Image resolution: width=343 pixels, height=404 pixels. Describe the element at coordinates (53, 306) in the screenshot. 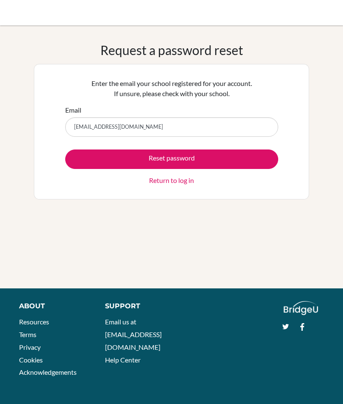

I see `div: About` at that location.